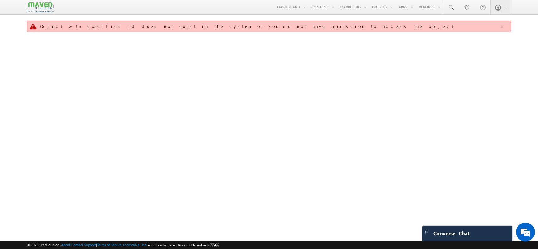  Describe the element at coordinates (123, 245) in the screenshot. I see `span: © 2025 LeadSquared | | | | |` at that location.